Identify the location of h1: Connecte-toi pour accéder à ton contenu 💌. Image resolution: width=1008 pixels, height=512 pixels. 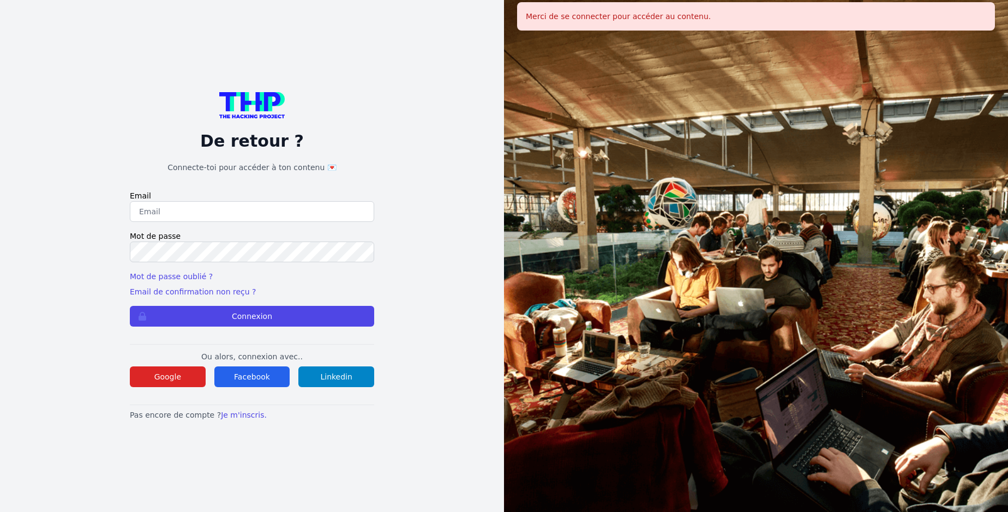
(252, 167).